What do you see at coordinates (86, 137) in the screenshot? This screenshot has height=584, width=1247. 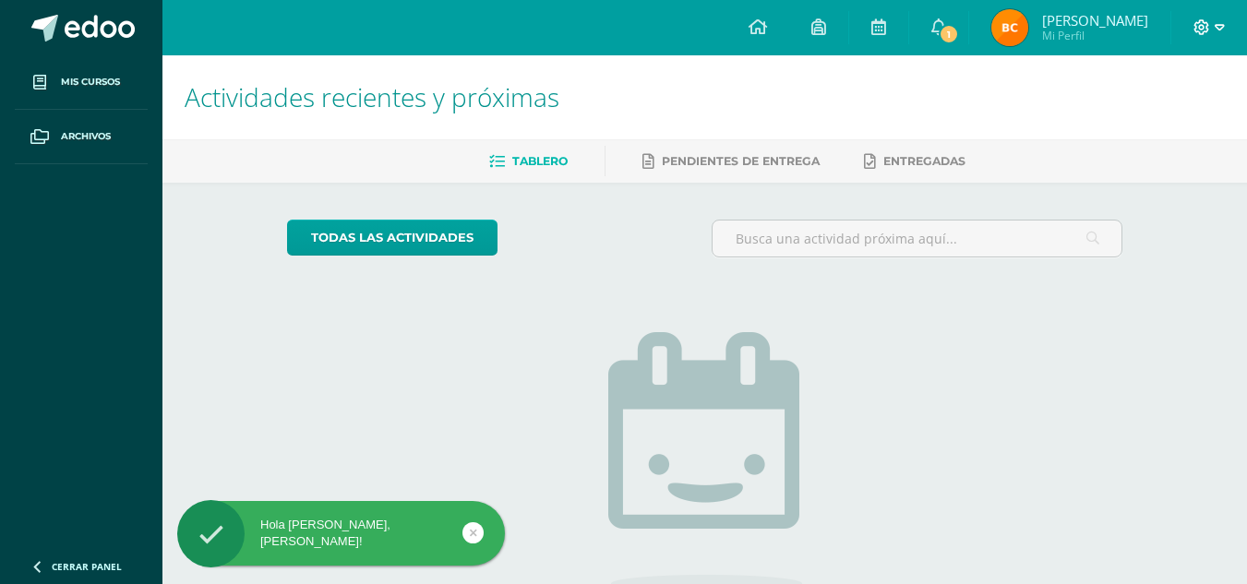 I see `span: Archivos` at bounding box center [86, 137].